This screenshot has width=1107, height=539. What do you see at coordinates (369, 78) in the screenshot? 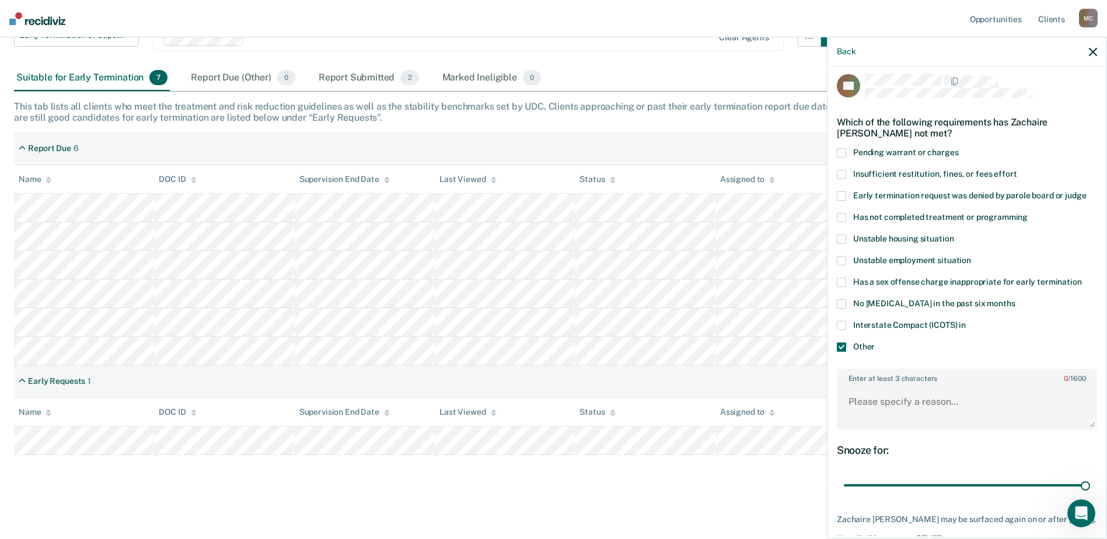
I see `div: Report Submitted` at bounding box center [369, 78].